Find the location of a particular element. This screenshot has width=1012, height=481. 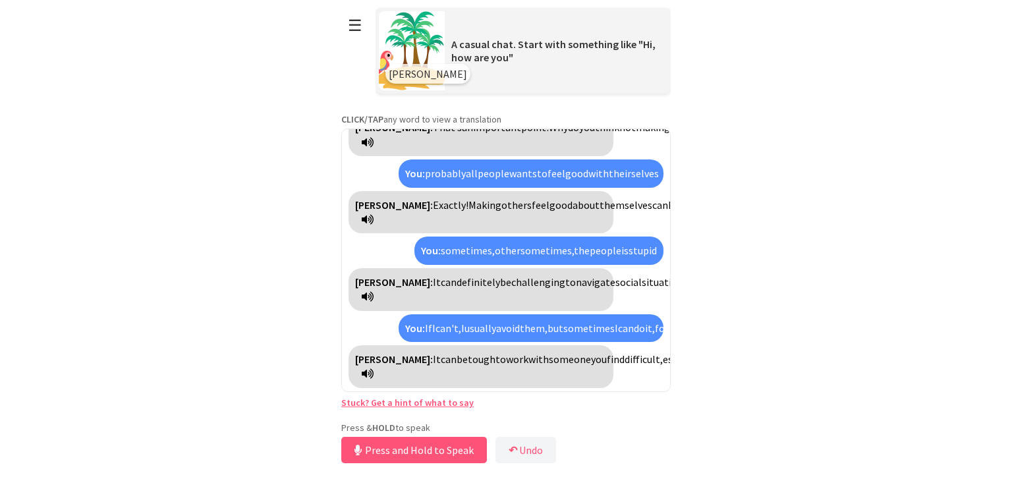

img: Scenario Image is located at coordinates (412, 51).